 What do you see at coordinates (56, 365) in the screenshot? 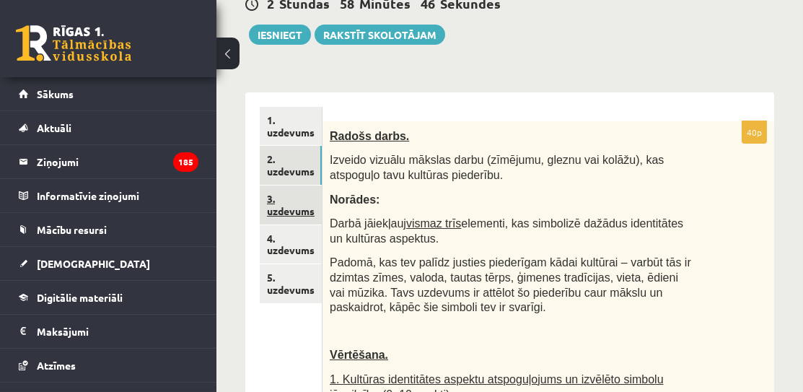
I see `span: Atzīmes` at bounding box center [56, 365].